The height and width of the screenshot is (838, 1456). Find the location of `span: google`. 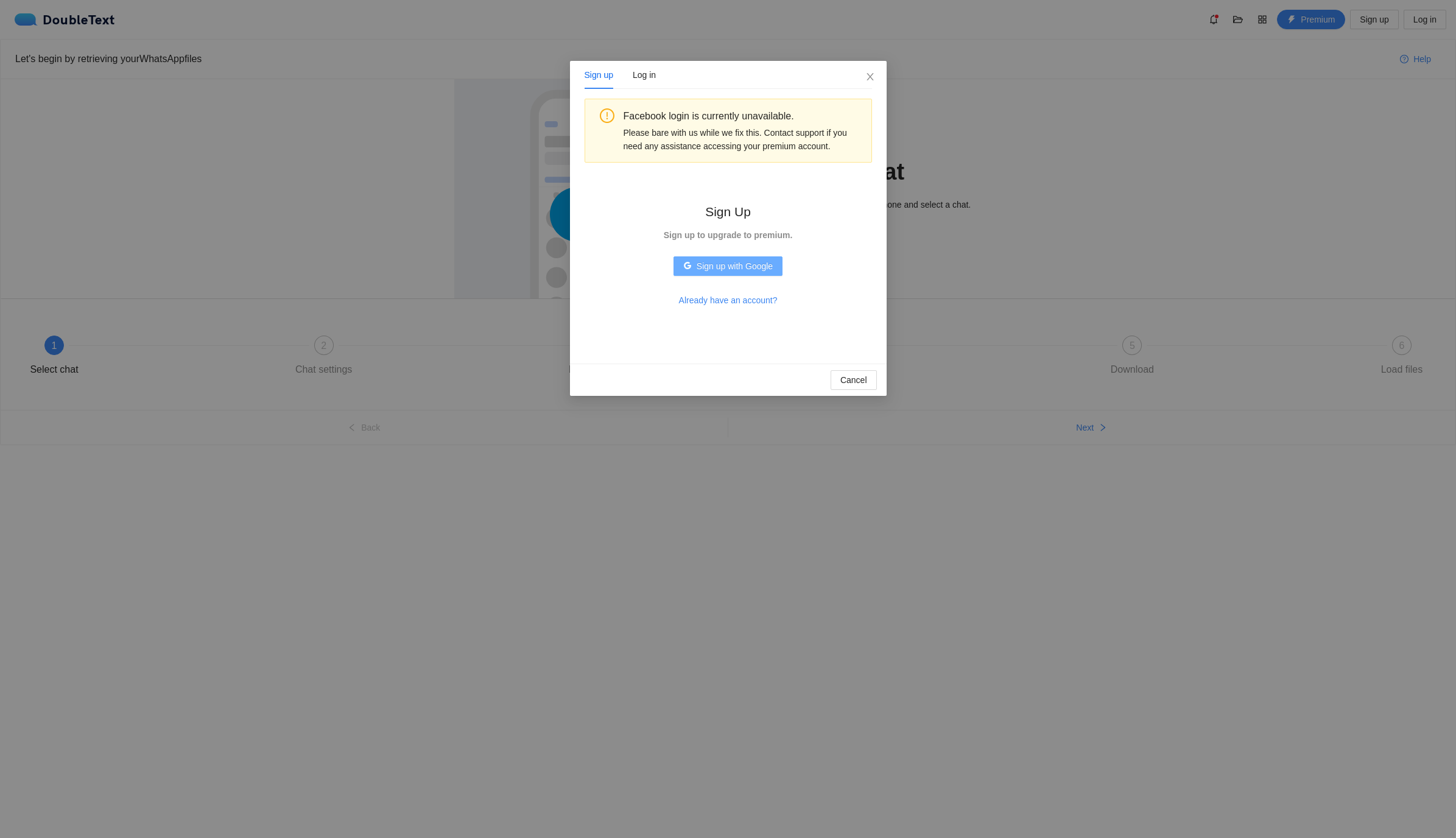

span: google is located at coordinates (688, 266).